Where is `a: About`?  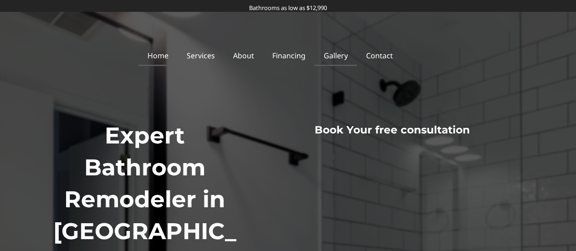 a: About is located at coordinates (244, 56).